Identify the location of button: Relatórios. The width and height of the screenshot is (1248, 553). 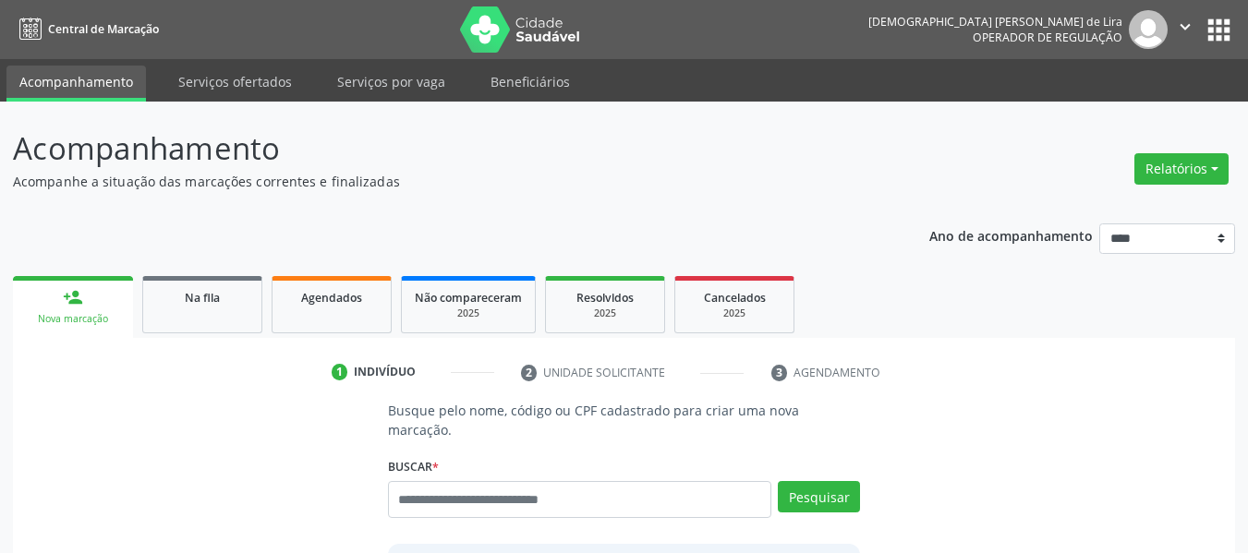
(1182, 169).